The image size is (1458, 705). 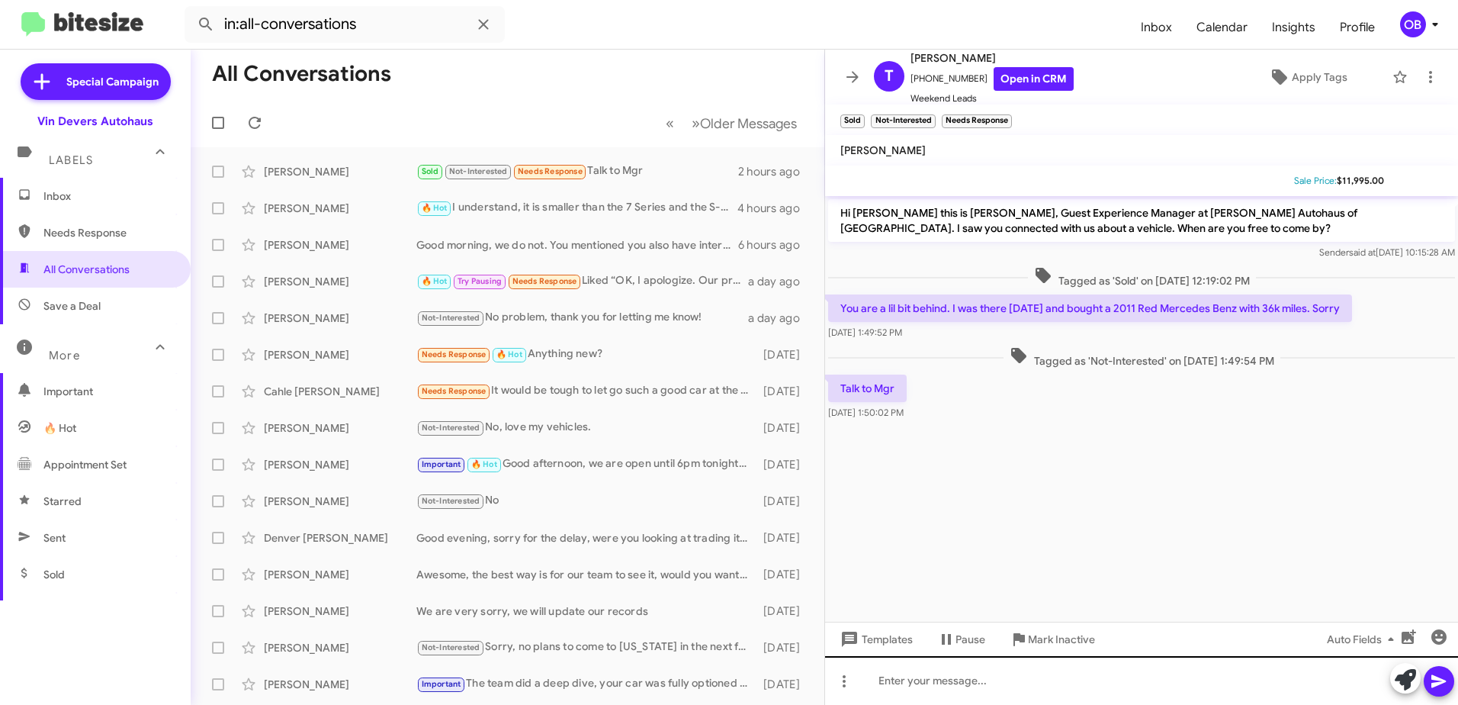 What do you see at coordinates (977, 121) in the screenshot?
I see `small: Needs Response` at bounding box center [977, 121].